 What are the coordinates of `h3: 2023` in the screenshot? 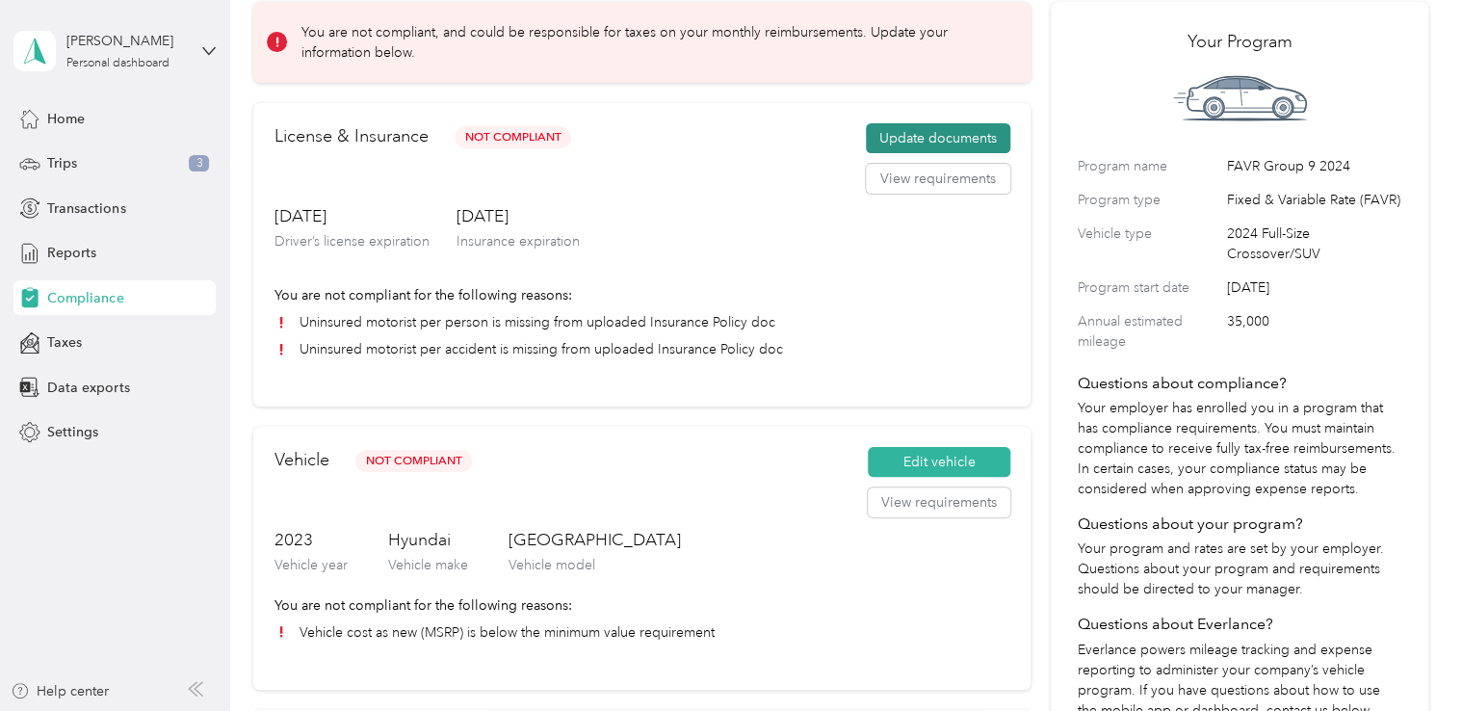 It's located at (310, 539).